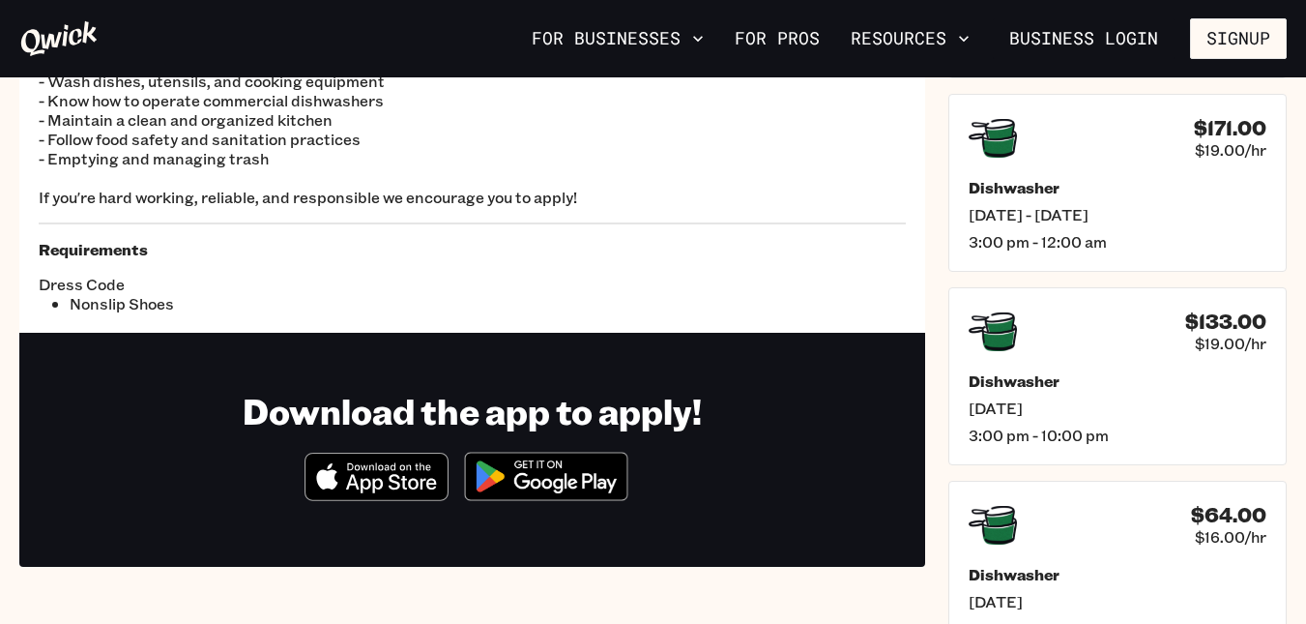 The height and width of the screenshot is (624, 1306). Describe the element at coordinates (1238, 39) in the screenshot. I see `button: Signup` at that location.